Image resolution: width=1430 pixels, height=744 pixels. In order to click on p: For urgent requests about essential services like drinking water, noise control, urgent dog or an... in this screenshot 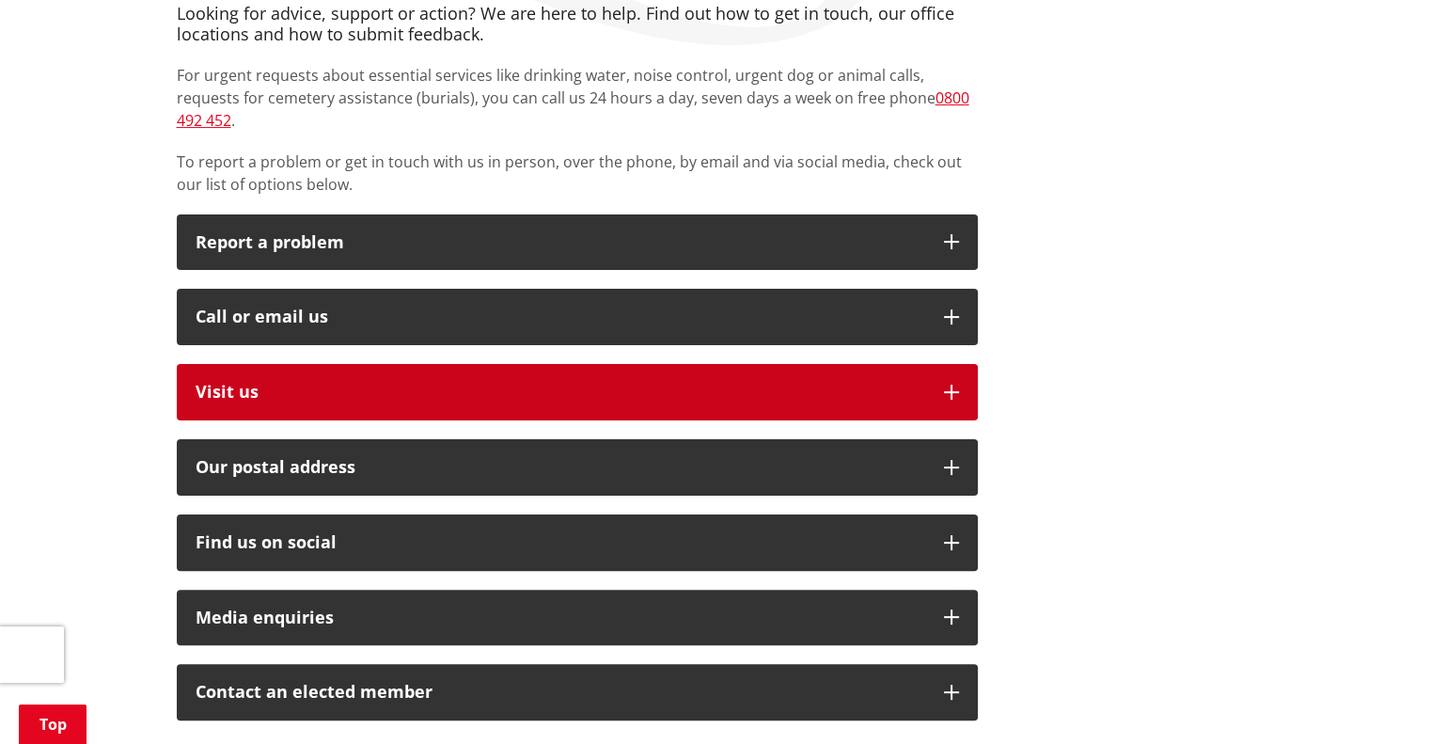, I will do `click(577, 98)`.